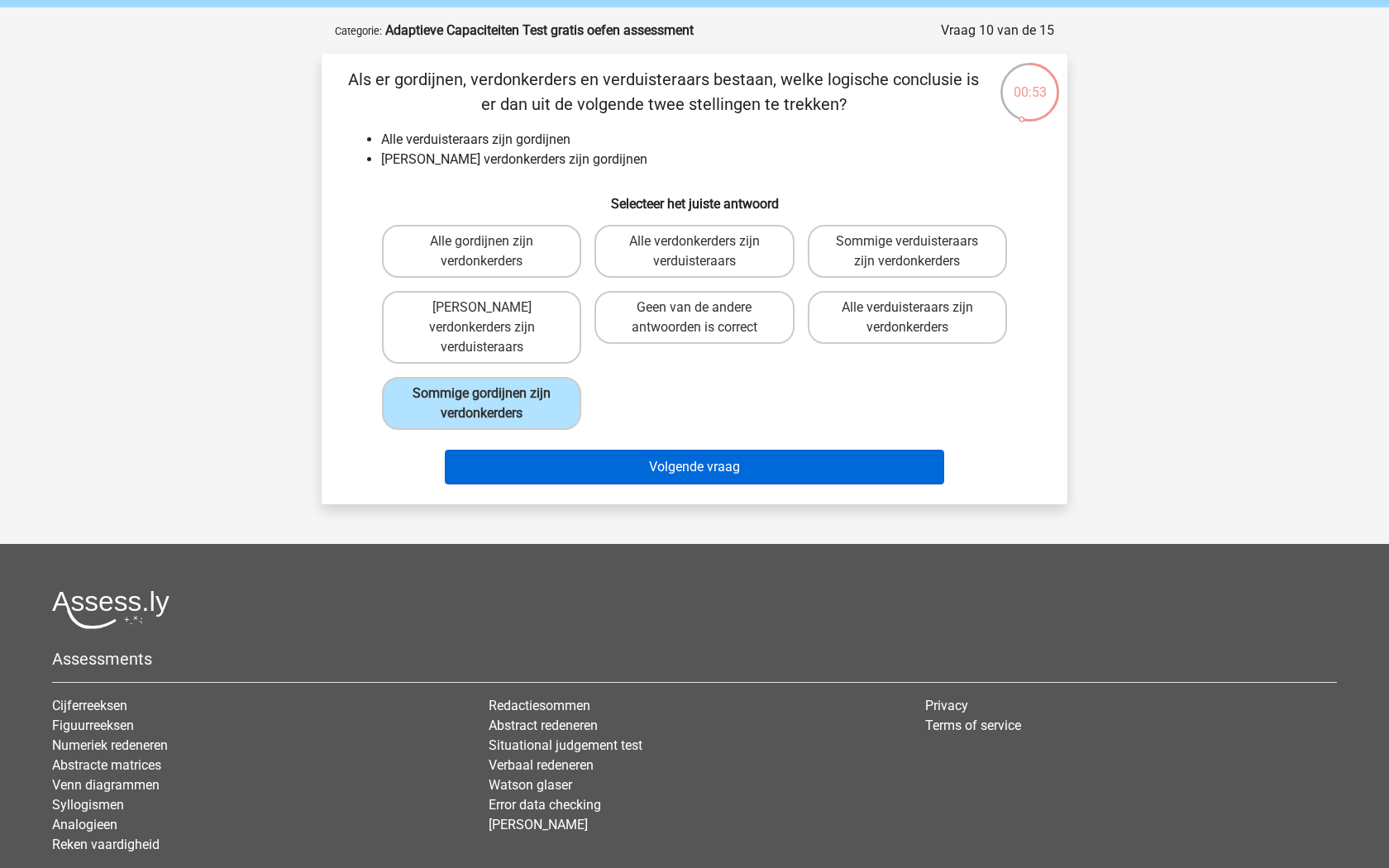 The image size is (1389, 868). I want to click on a: Cijferreeksen, so click(89, 705).